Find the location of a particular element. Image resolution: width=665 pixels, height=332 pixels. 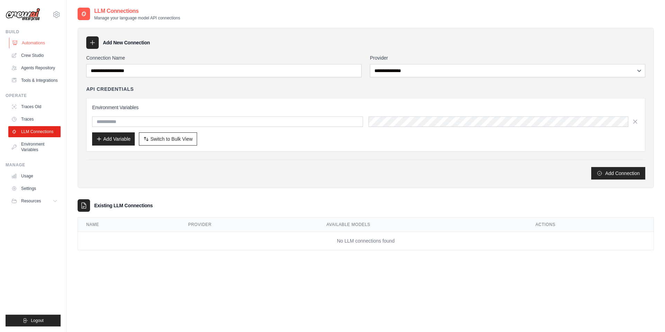

label: Provider is located at coordinates (507, 58).